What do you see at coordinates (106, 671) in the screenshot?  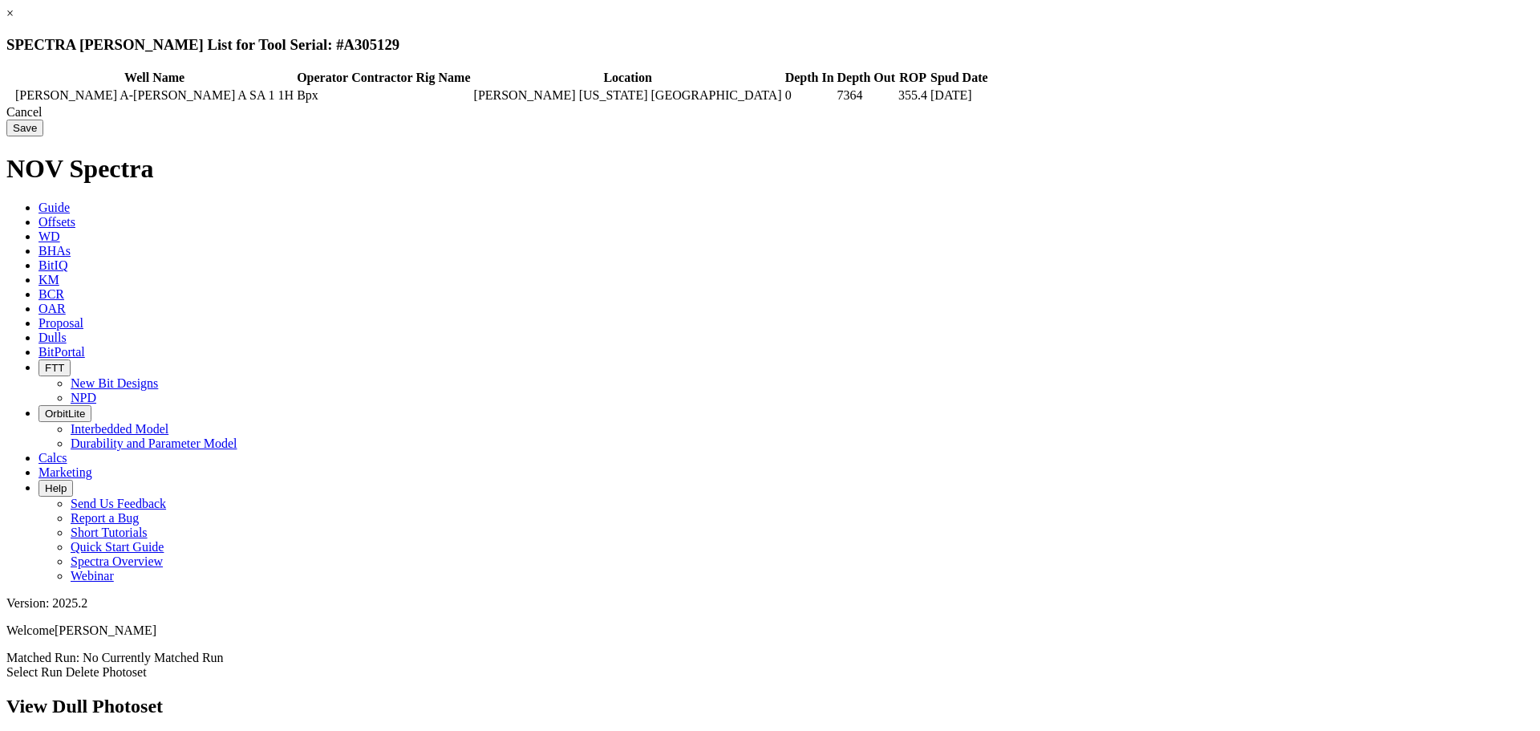 I see `a: Delete Photoset` at bounding box center [106, 671].